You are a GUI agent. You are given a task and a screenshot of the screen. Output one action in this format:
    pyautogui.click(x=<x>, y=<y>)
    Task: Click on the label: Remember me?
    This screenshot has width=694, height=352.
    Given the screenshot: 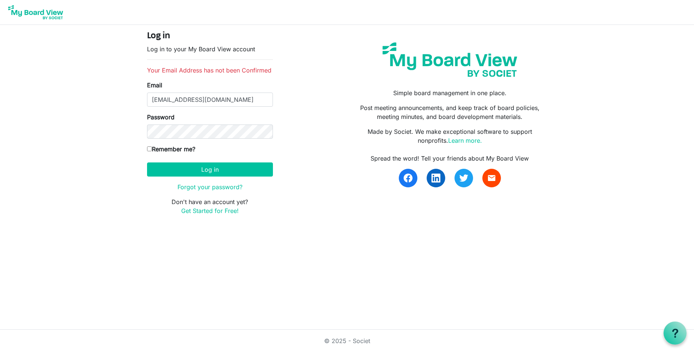 What is the action you would take?
    pyautogui.click(x=171, y=149)
    